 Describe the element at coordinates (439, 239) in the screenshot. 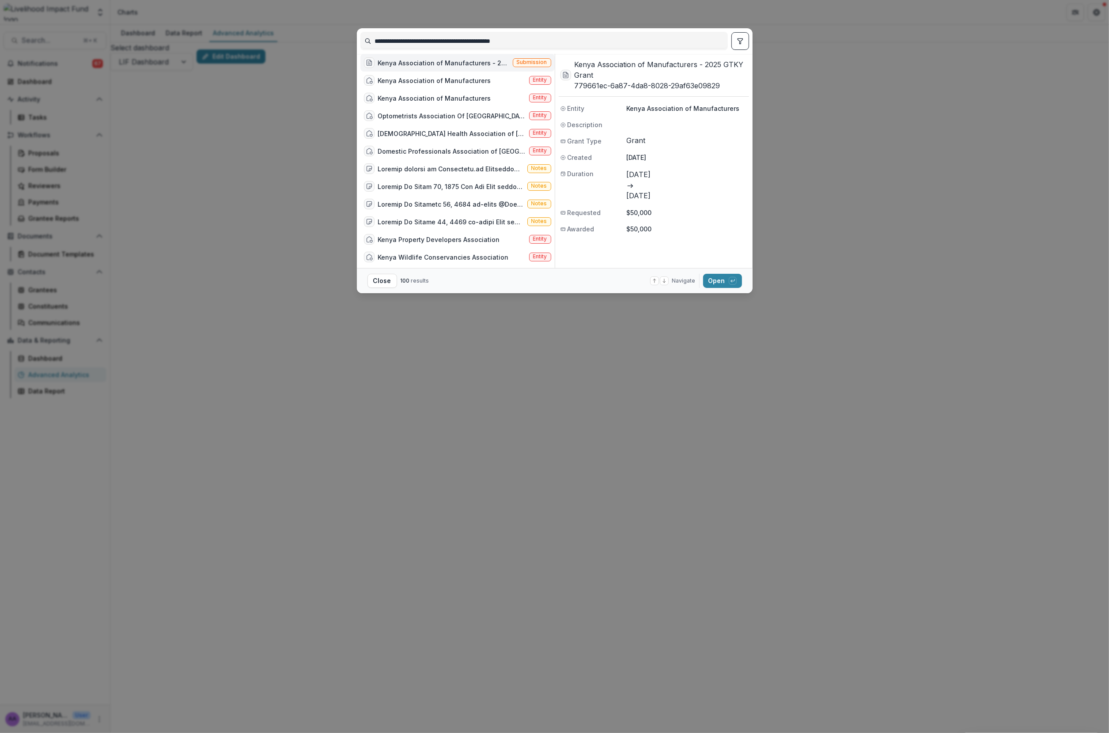

I see `div: Kenya Property Developers Association` at that location.